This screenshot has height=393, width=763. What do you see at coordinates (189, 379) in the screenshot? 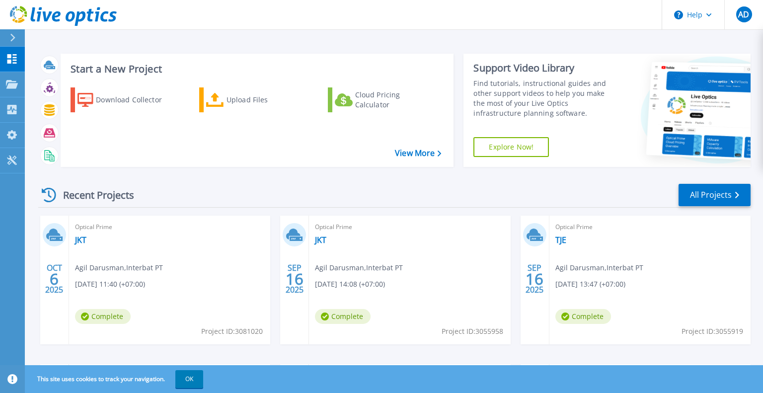
I see `button: OK` at bounding box center [189, 379].